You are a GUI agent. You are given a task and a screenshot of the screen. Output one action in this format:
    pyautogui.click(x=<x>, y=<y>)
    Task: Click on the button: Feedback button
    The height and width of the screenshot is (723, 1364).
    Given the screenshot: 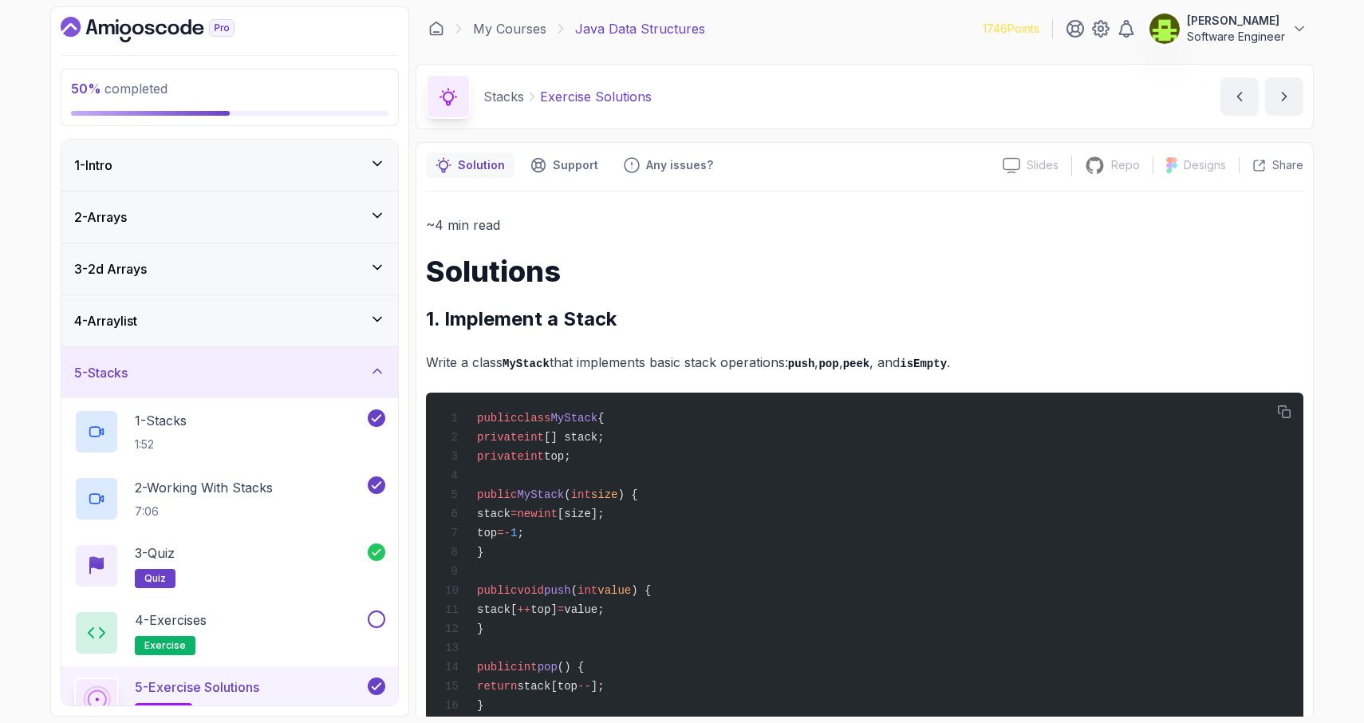 What is the action you would take?
    pyautogui.click(x=668, y=165)
    